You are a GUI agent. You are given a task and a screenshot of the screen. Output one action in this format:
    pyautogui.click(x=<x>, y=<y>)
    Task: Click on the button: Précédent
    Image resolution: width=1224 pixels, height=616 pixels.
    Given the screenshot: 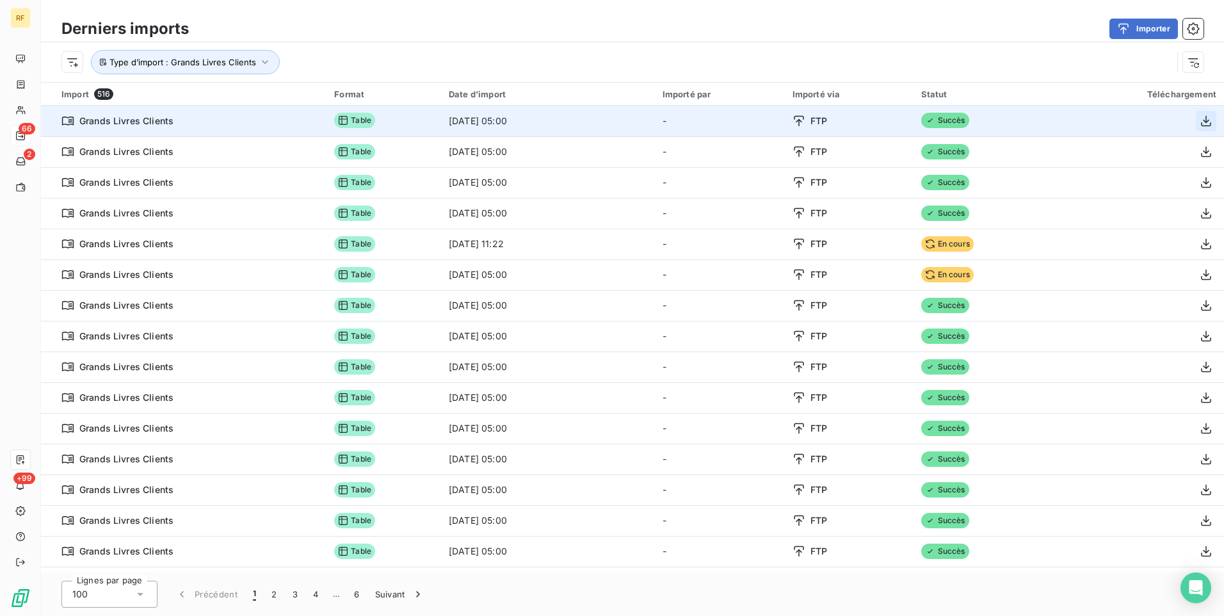 What is the action you would take?
    pyautogui.click(x=206, y=594)
    